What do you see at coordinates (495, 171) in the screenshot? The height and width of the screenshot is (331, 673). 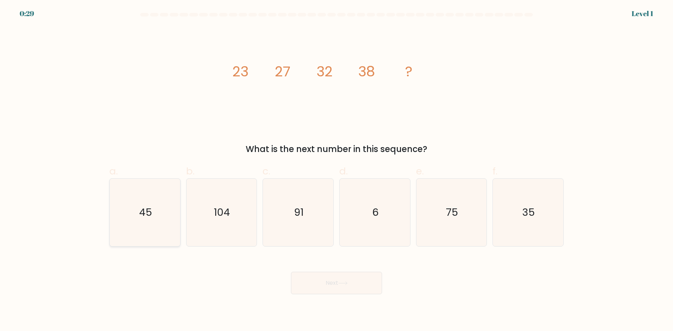 I see `span: f.` at bounding box center [495, 171].